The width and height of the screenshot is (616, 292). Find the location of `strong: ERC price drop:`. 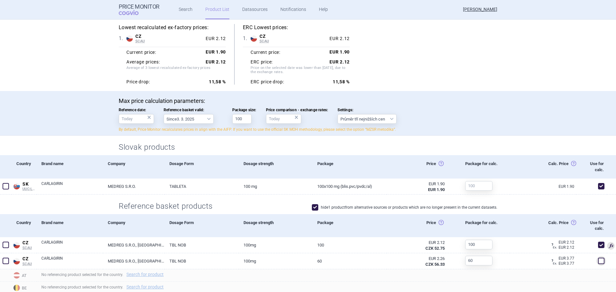

strong: ERC price drop: is located at coordinates (267, 82).